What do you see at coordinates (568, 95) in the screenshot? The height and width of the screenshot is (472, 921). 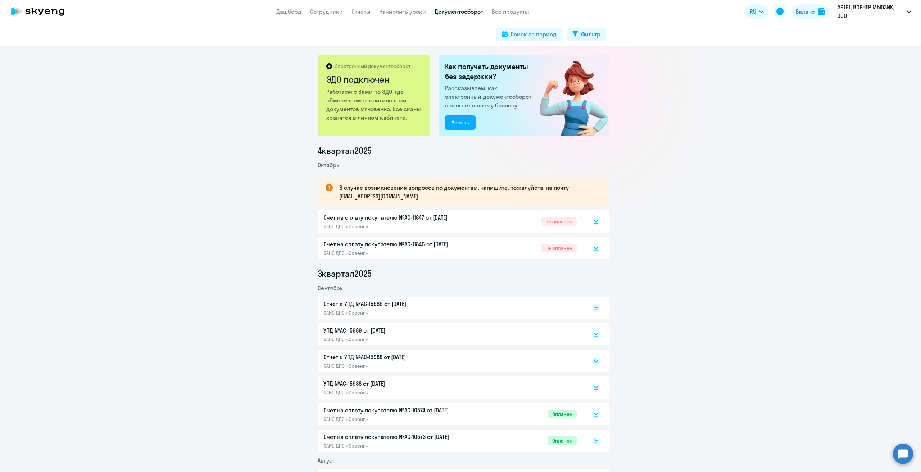 I see `img: connected` at bounding box center [568, 95].